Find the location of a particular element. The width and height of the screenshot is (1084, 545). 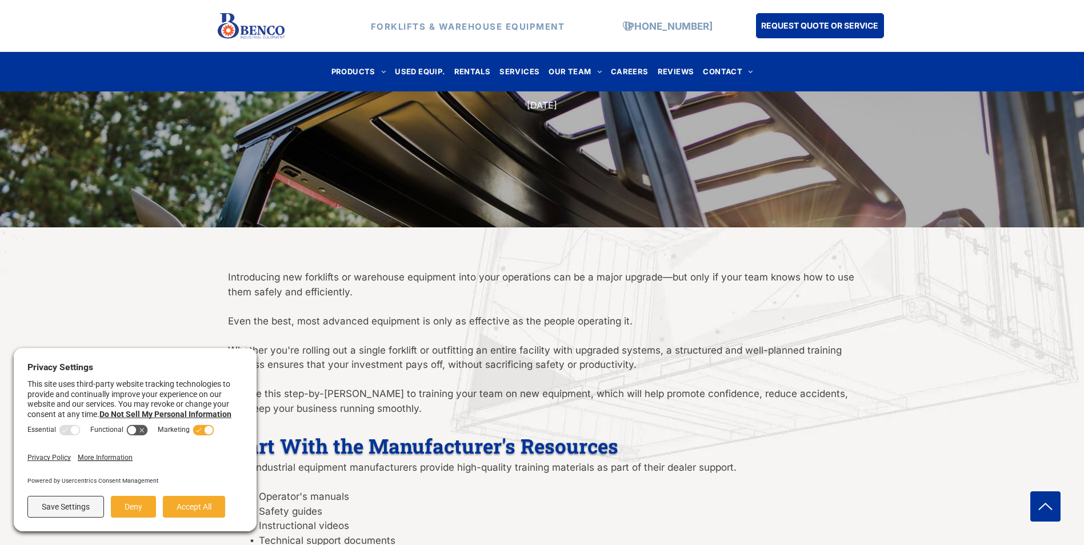

a: USED EQUIP. is located at coordinates (420, 71).